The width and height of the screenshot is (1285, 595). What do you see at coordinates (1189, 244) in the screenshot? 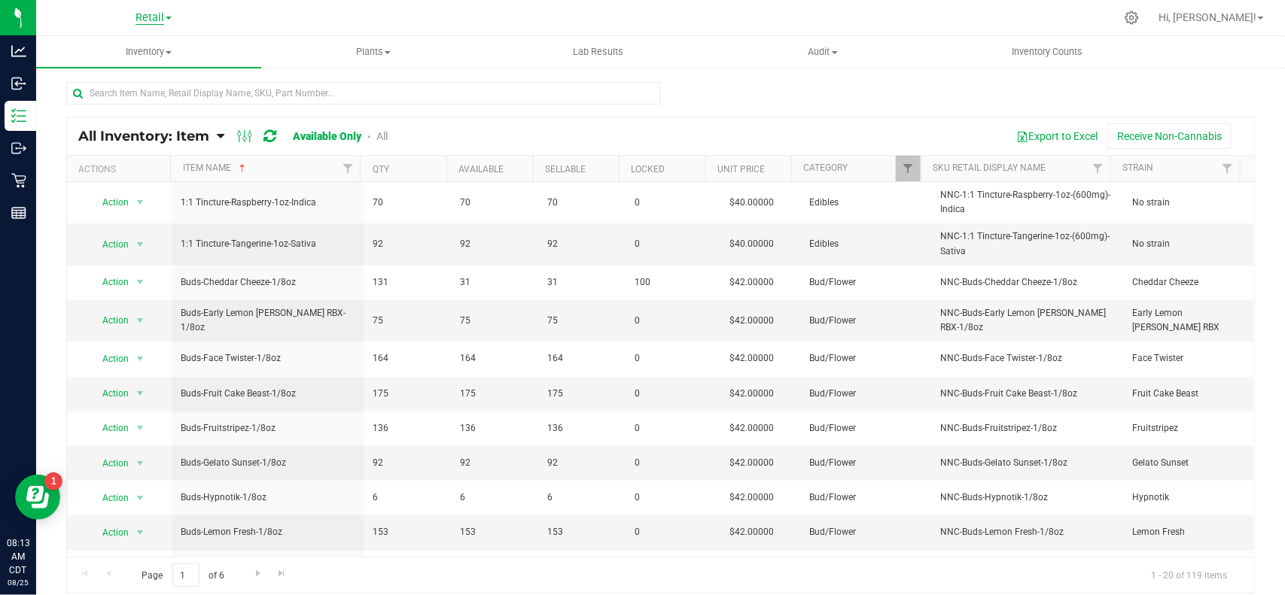
I see `span: No strain` at bounding box center [1189, 244].